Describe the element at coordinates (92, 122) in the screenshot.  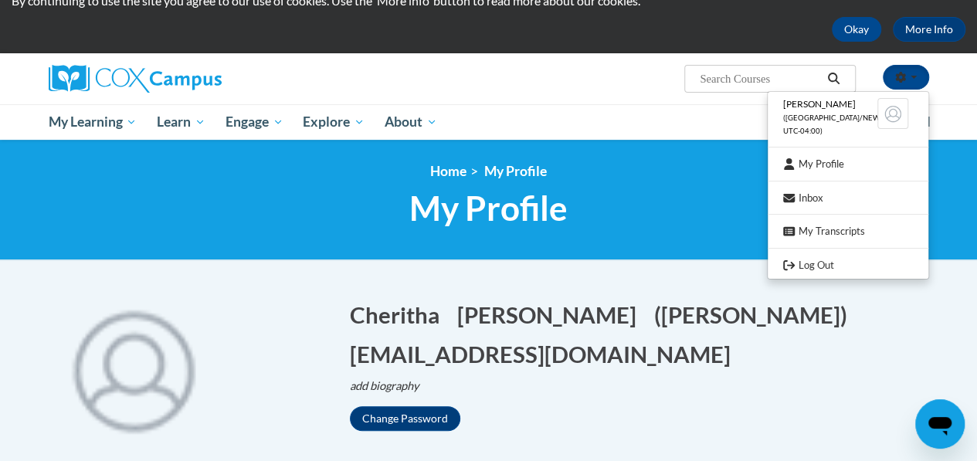
I see `span: My Learning` at that location.